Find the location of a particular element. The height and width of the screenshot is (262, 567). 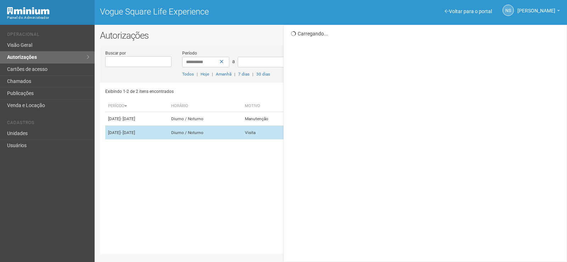

img: Minium is located at coordinates (28, 11).